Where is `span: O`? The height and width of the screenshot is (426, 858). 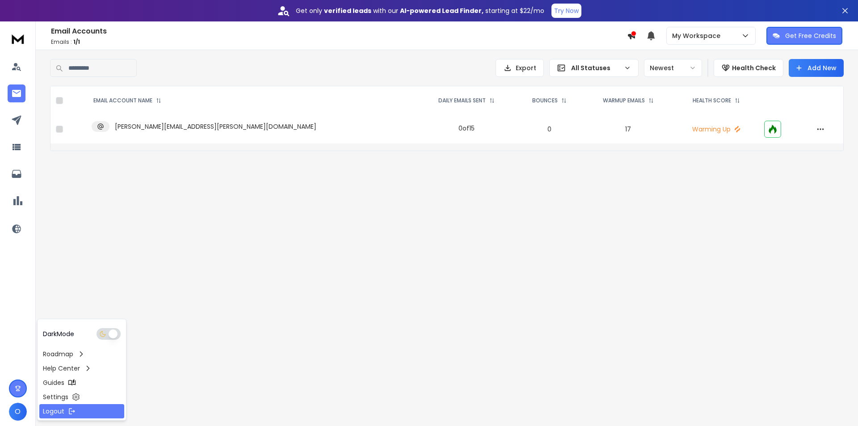 span: O is located at coordinates (18, 411).